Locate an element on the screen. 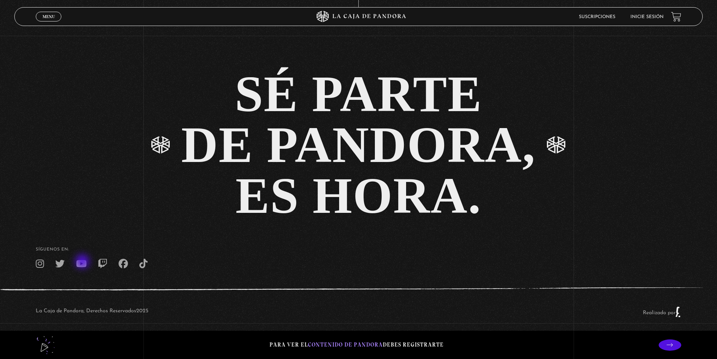  h4: SÍguenos en: is located at coordinates (358, 249).